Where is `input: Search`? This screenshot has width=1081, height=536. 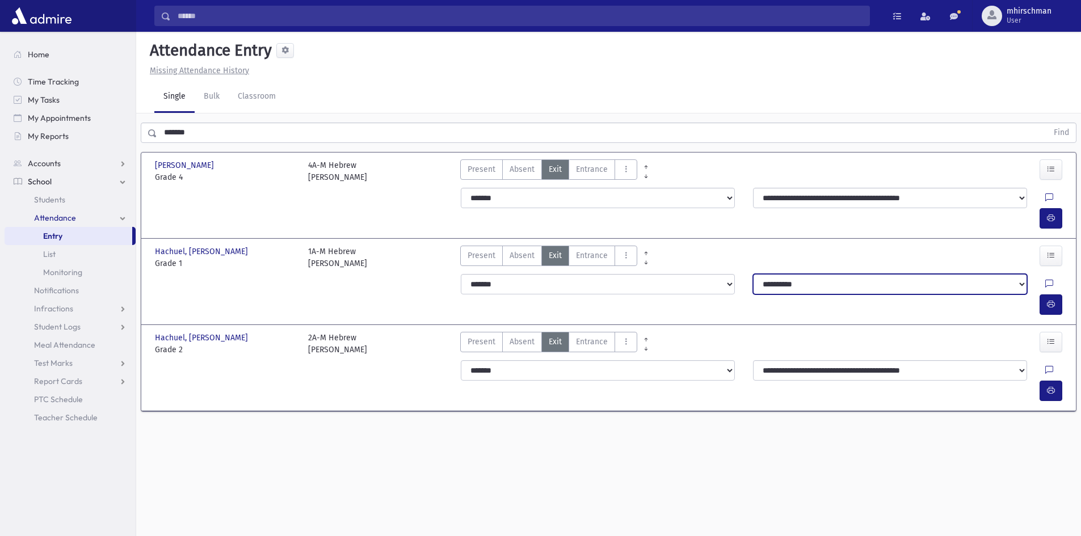 input: Search is located at coordinates (520, 16).